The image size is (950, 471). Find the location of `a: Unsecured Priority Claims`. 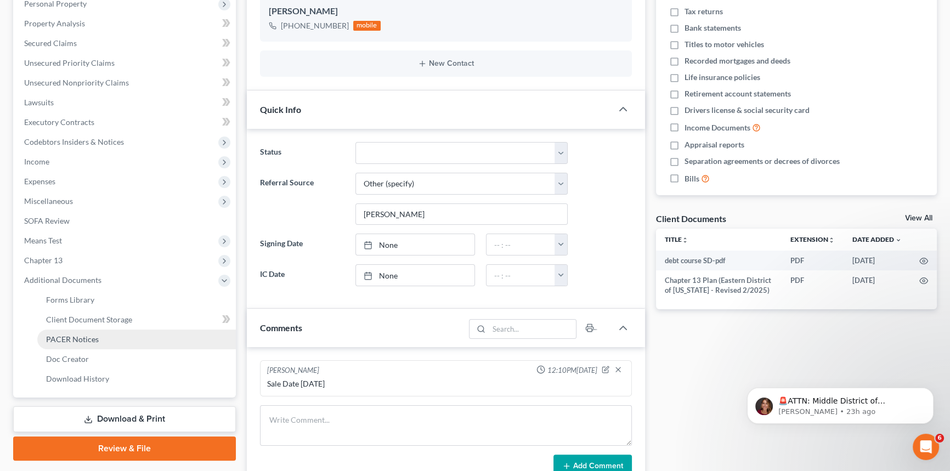

a: Unsecured Priority Claims is located at coordinates (126, 63).